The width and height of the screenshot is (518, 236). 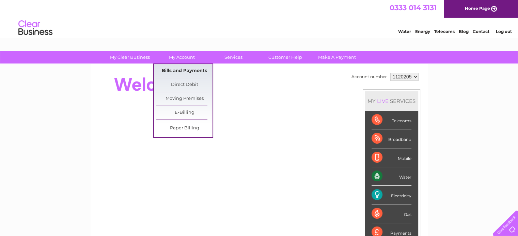 I want to click on a: Paper Billing, so click(x=184, y=129).